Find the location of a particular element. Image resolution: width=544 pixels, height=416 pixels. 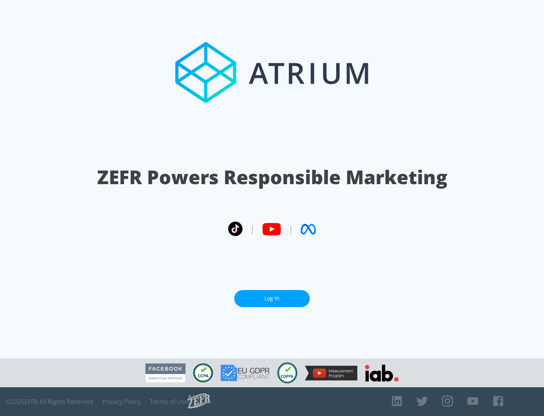

a: Terms of Use is located at coordinates (169, 401).